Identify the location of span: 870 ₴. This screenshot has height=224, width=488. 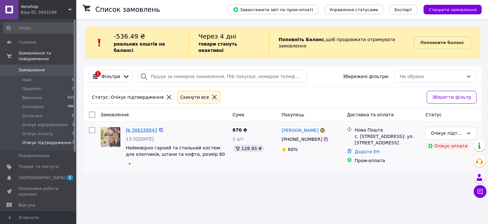
(240, 130).